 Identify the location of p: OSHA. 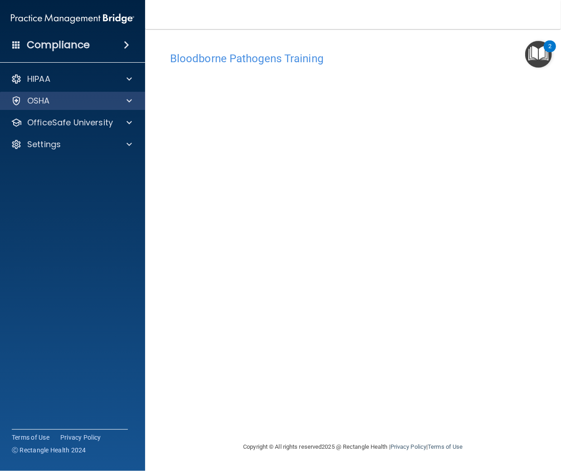
(39, 101).